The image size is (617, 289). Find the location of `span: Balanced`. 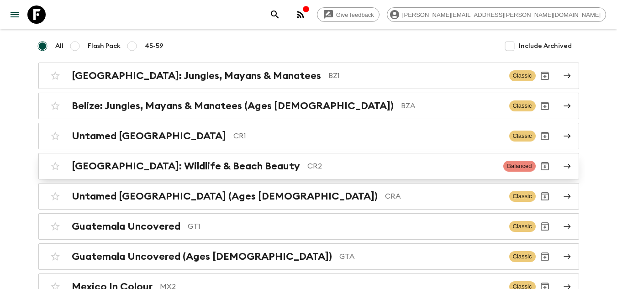

span: Balanced is located at coordinates (519, 166).